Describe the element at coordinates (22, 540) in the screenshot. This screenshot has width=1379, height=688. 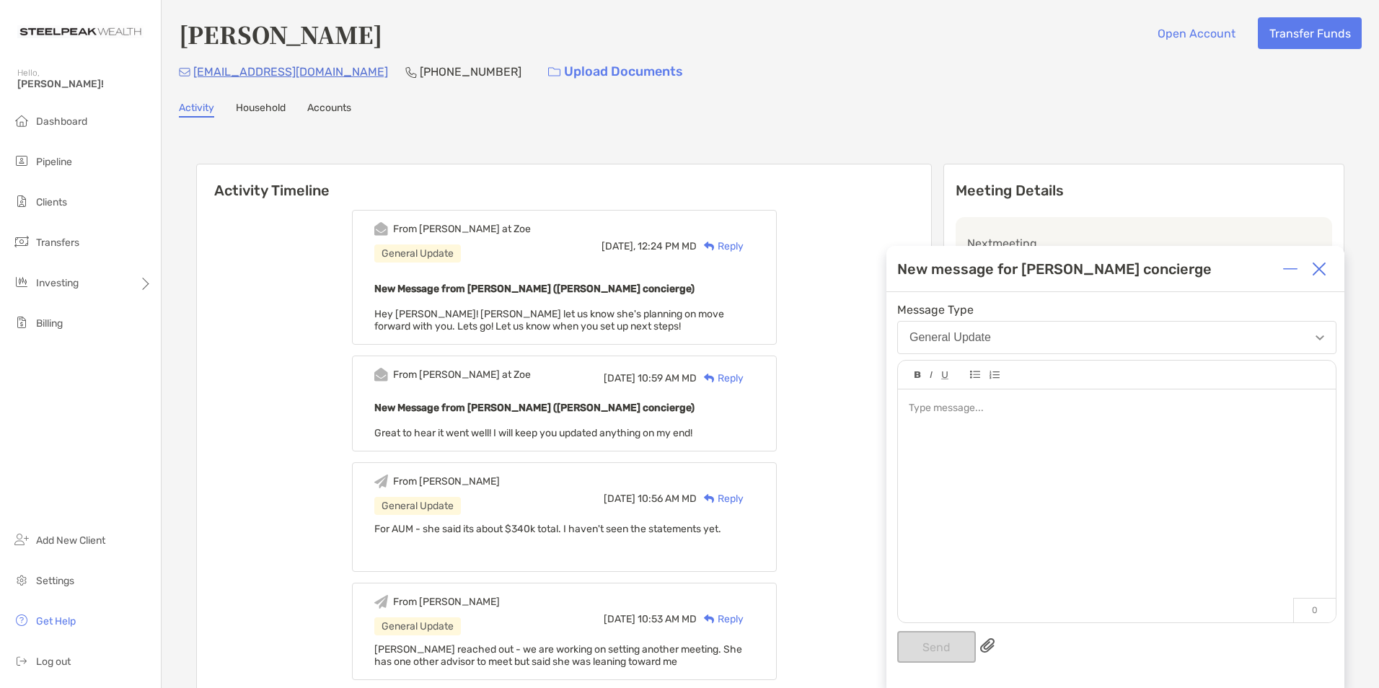
I see `img: add_new_client icon` at that location.